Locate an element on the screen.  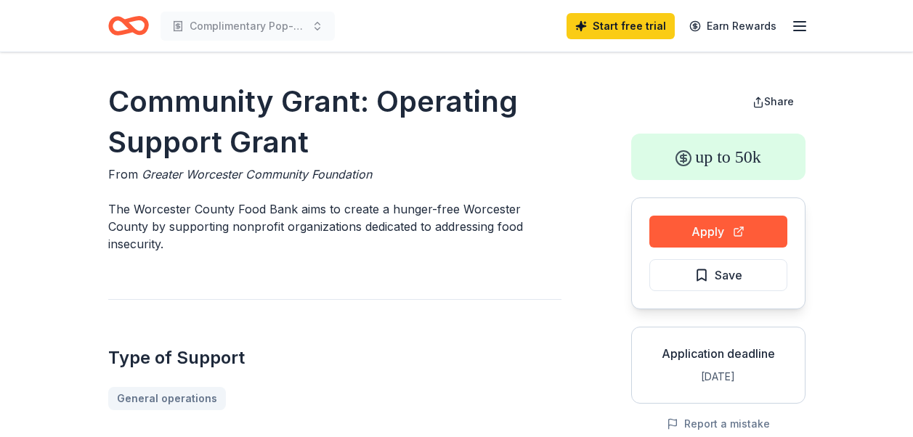
a: Earn Rewards is located at coordinates (733, 26).